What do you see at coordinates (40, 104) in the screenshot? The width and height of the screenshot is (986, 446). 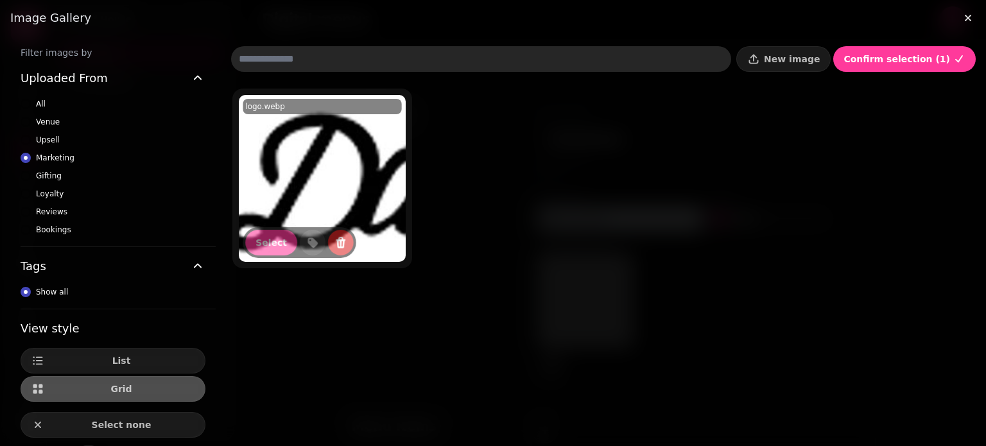 I see `span: All` at bounding box center [40, 104].